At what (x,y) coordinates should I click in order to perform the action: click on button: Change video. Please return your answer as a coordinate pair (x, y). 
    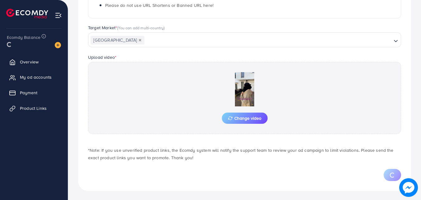
    Looking at the image, I should click on (245, 118).